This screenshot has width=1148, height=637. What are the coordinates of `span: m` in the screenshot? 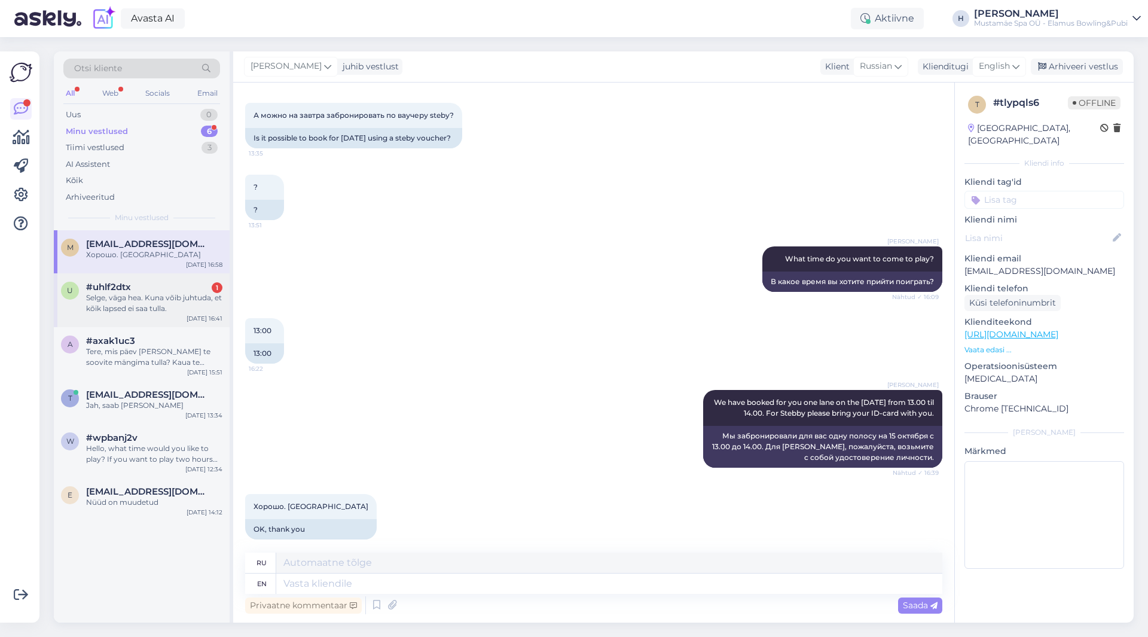 It's located at (70, 247).